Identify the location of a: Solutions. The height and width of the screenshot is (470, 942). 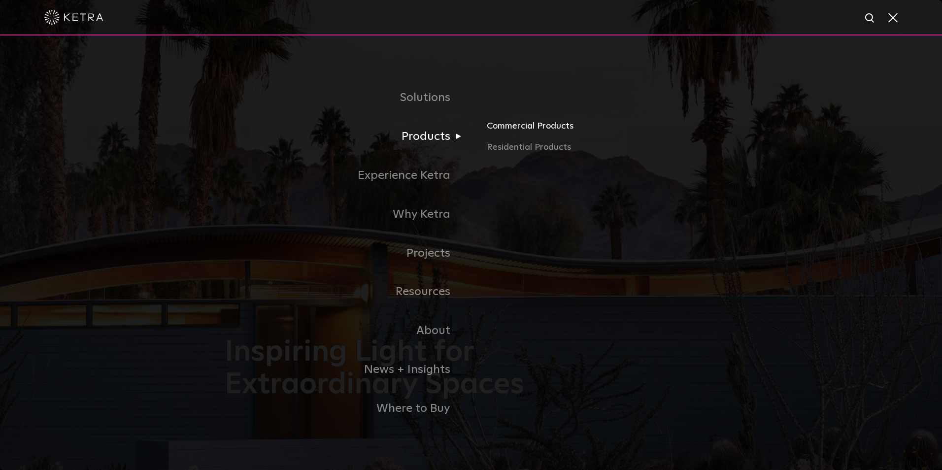
(348, 98).